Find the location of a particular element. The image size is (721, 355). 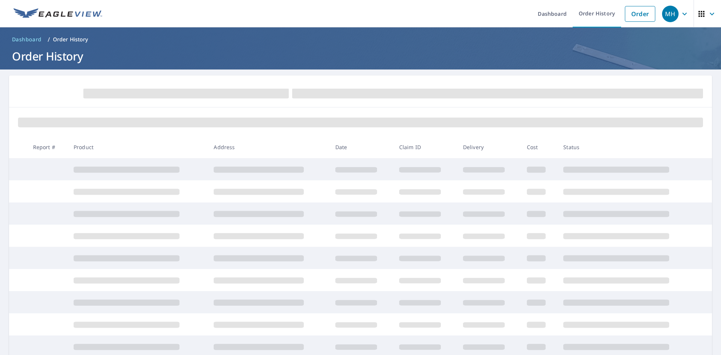

span: Dashboard is located at coordinates (27, 39).